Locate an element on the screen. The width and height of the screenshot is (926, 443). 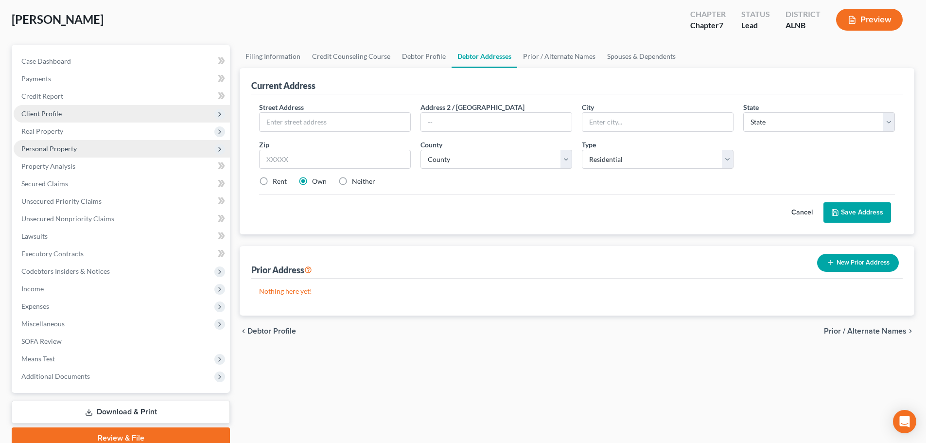
span: Means Test is located at coordinates (38, 358).